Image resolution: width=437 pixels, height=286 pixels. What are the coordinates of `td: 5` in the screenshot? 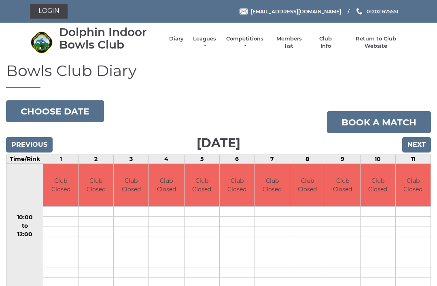 It's located at (202, 160).